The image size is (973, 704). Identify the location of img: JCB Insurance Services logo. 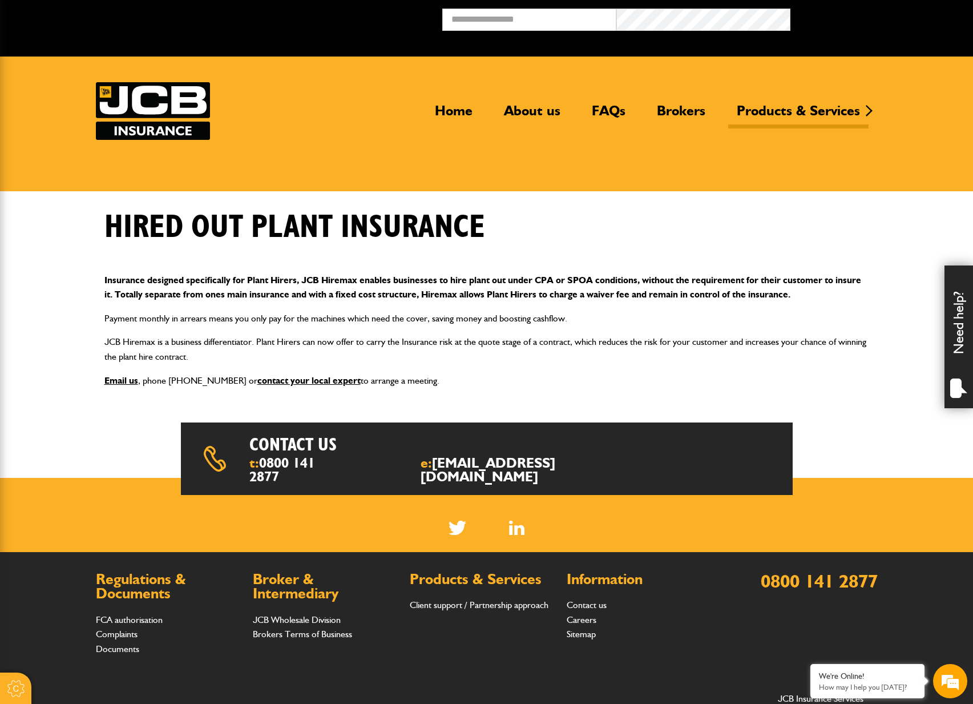
(153, 111).